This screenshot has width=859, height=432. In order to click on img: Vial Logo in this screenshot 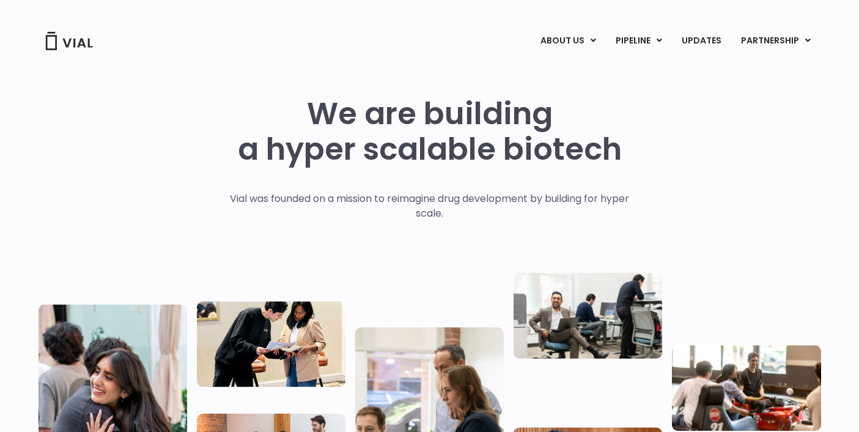, I will do `click(69, 41)`.